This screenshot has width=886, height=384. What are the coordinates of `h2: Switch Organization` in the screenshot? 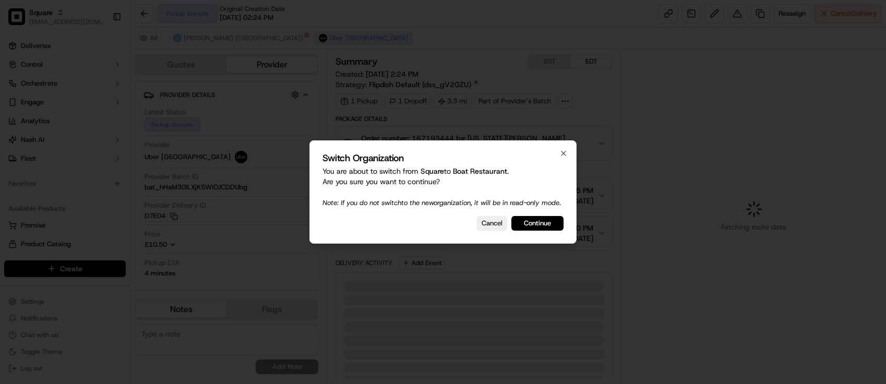 It's located at (443, 158).